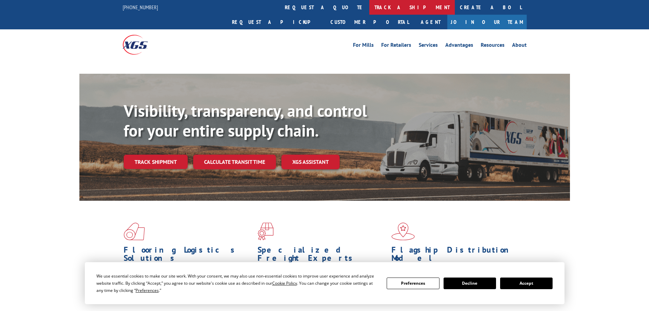  I want to click on a: Services, so click(429, 46).